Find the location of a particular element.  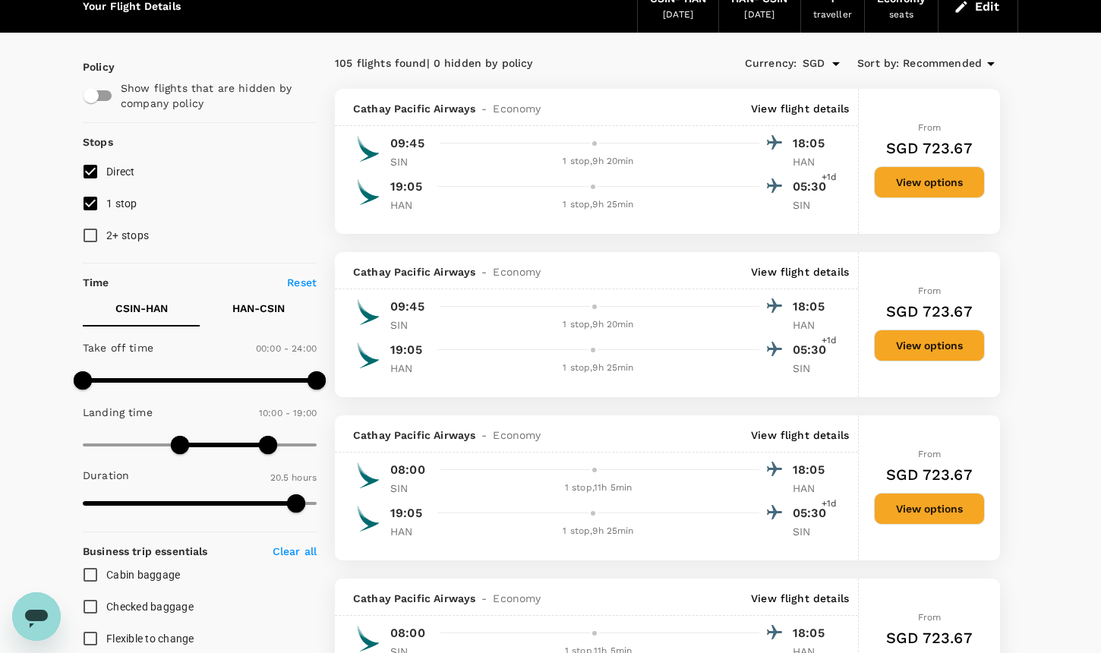

span: Direct is located at coordinates (121, 172).